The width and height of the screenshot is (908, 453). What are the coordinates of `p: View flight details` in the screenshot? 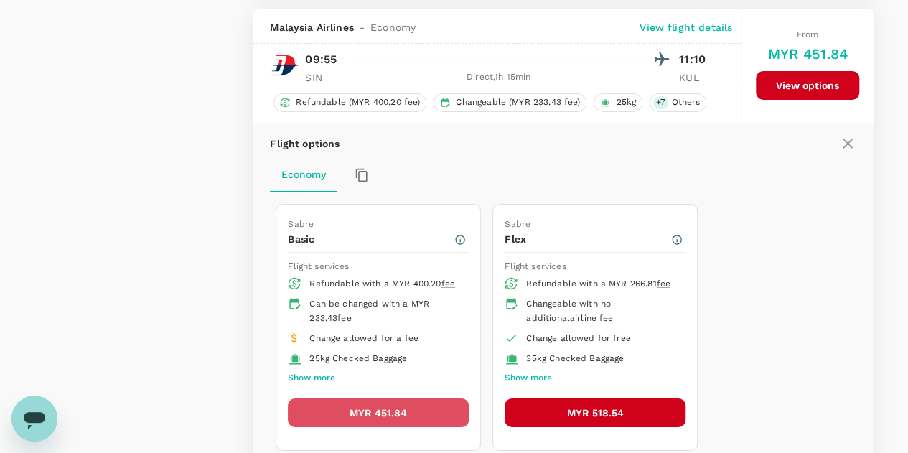 It's located at (686, 27).